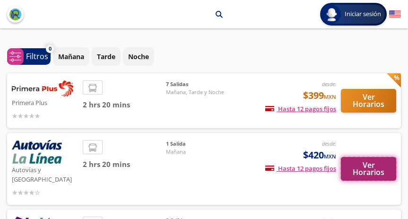  I want to click on span: 7 Salidas, so click(199, 84).